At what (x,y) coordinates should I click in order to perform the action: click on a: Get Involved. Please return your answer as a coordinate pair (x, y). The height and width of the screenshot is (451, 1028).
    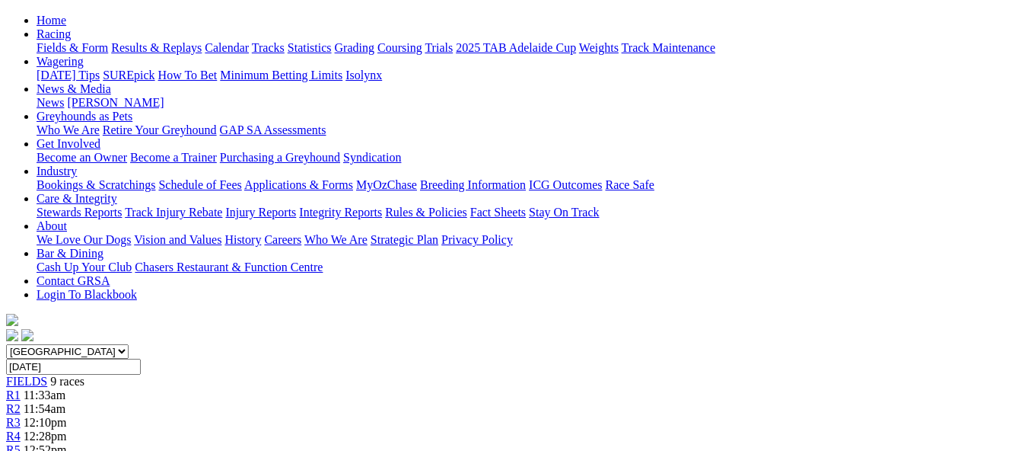
    Looking at the image, I should click on (69, 143).